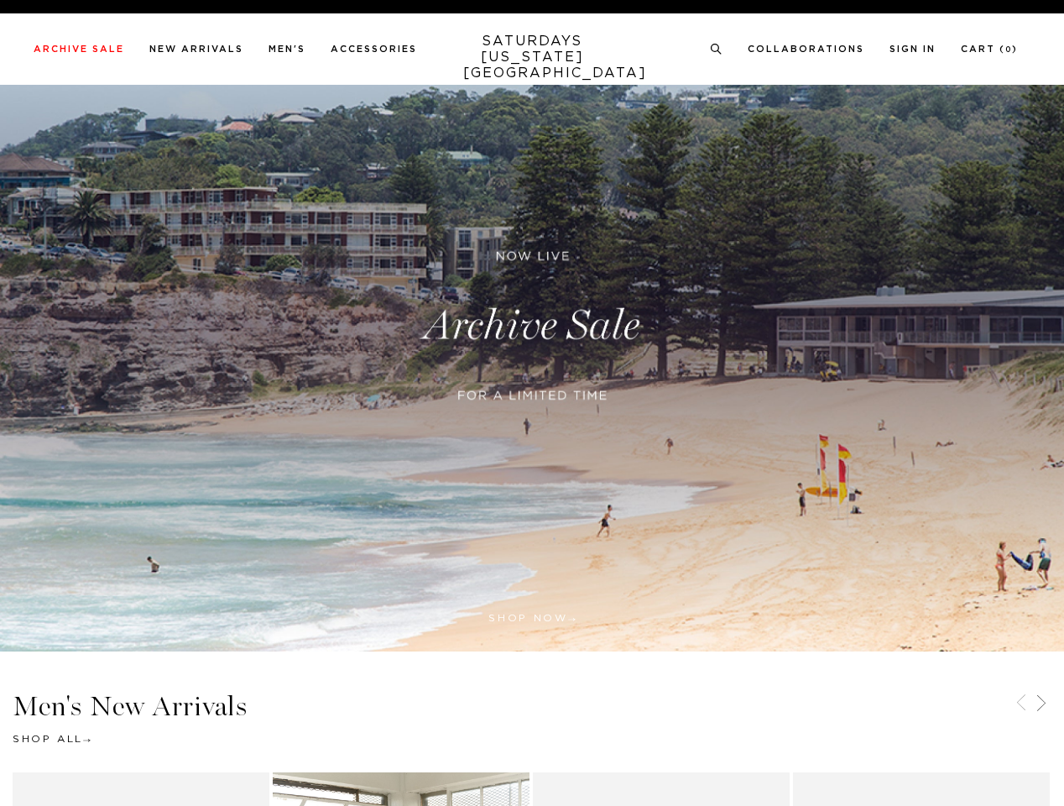 The height and width of the screenshot is (806, 1064). What do you see at coordinates (79, 49) in the screenshot?
I see `a: Archive Sale` at bounding box center [79, 49].